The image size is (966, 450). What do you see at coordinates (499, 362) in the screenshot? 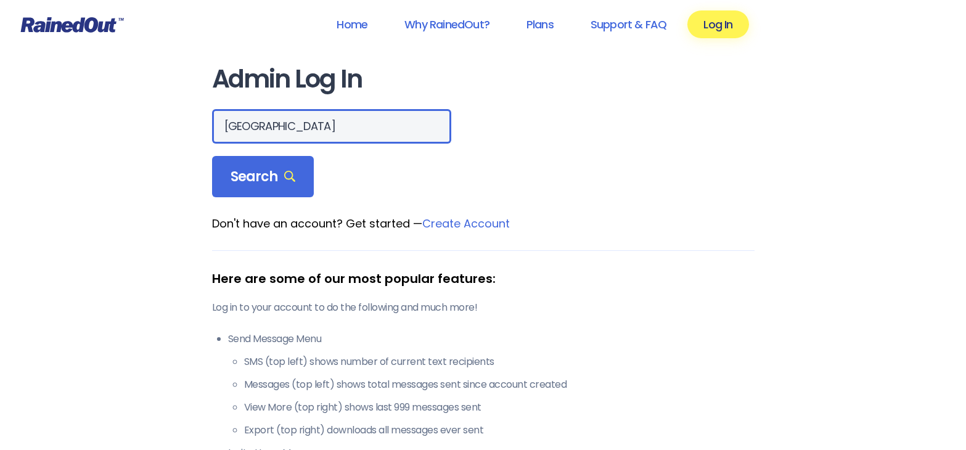
I see `li: SMS (top left) shows number of current text recipients` at bounding box center [499, 362].